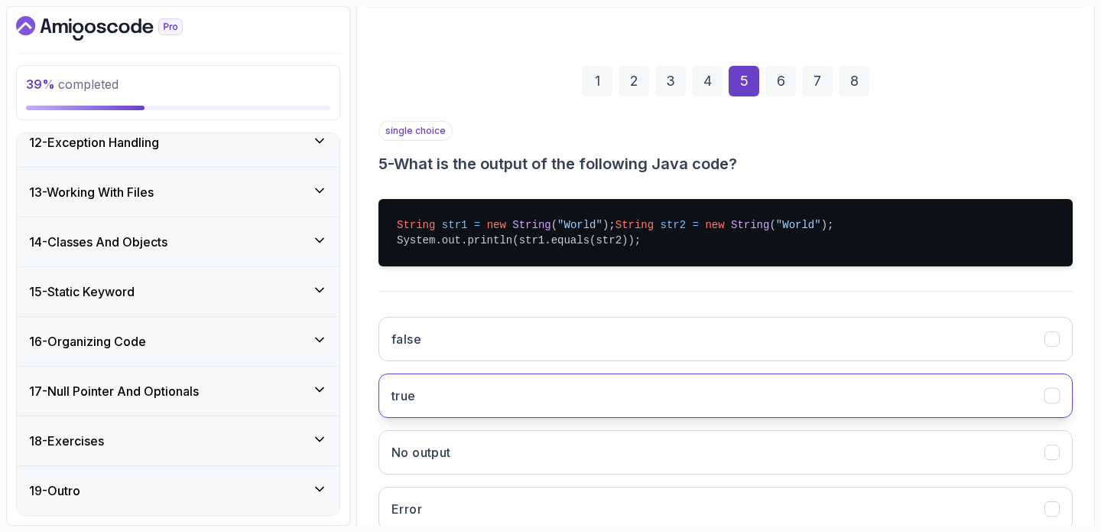 The image size is (1101, 532). I want to click on h3: 5 - What is the output of the following Java code?, so click(726, 164).